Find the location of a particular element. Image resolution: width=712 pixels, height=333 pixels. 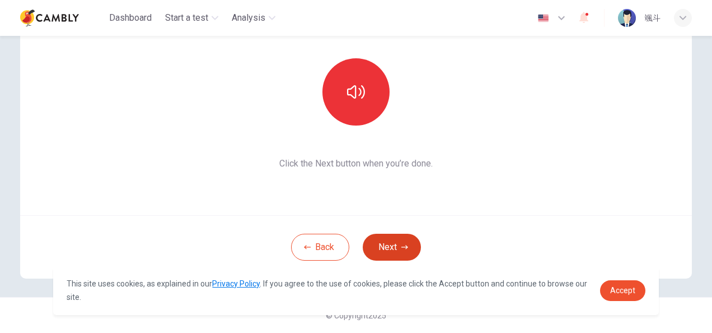

a: Privacy Policy is located at coordinates (236, 283).